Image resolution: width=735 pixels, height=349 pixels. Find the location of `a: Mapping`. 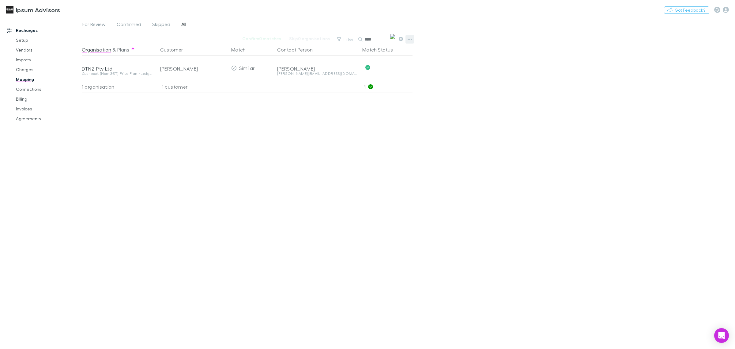

a: Mapping is located at coordinates (48, 79).